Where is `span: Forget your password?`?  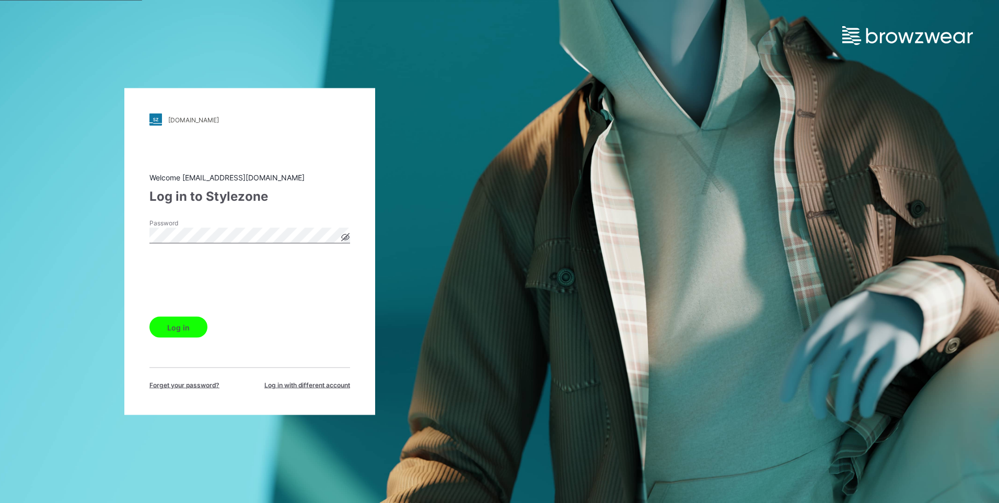 span: Forget your password? is located at coordinates (184, 385).